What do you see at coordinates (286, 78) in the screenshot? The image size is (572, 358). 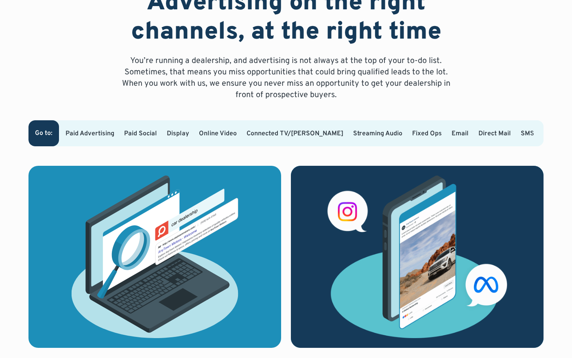 I see `p: You’re running a dealership, and advertising is not always at the top of your to-do list. Sometim...` at bounding box center [286, 78].